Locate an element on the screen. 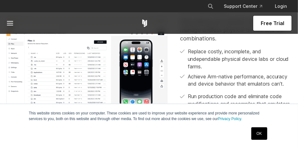 The height and width of the screenshot is (148, 298). a: OK is located at coordinates (259, 133).